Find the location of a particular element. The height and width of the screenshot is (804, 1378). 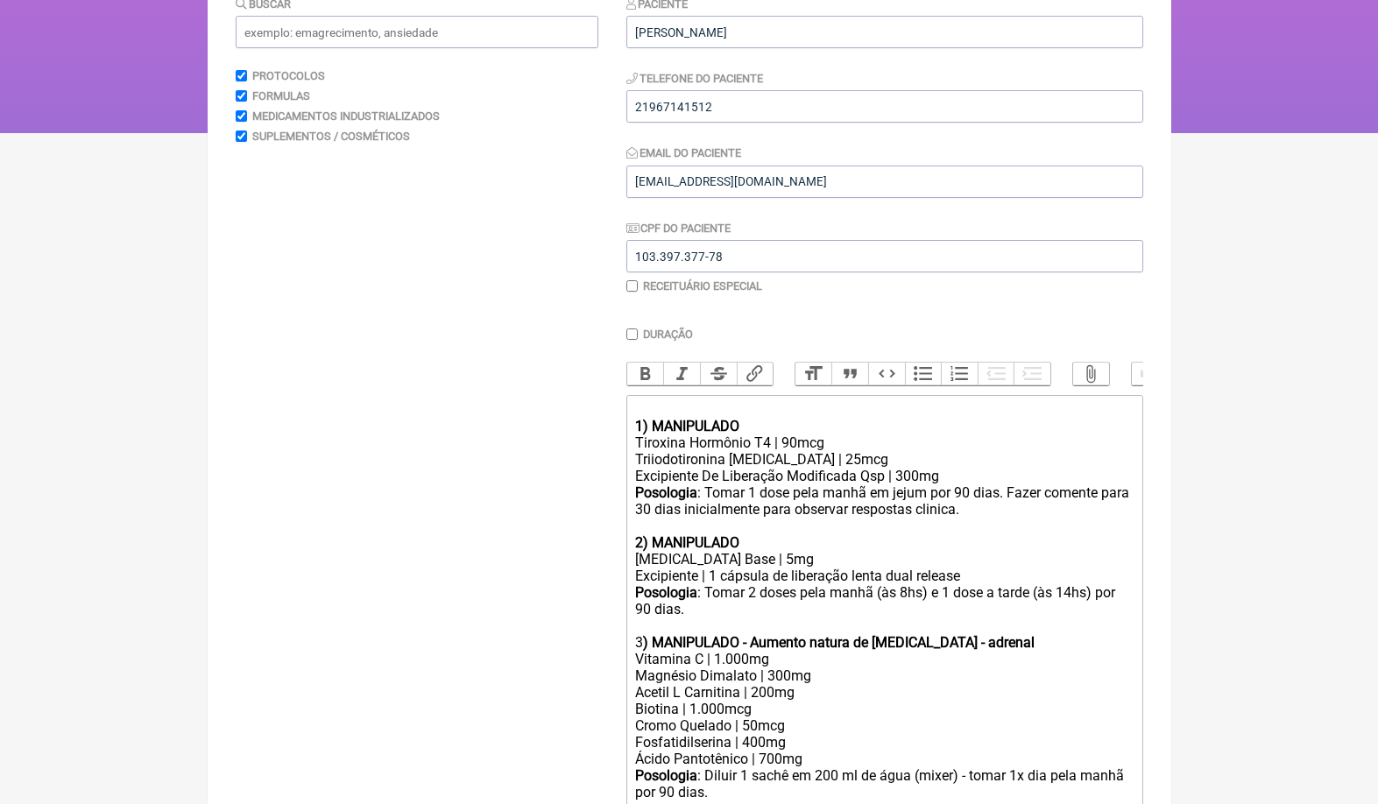

div: Cromo Quelado | 50mcg is located at coordinates (884, 726).